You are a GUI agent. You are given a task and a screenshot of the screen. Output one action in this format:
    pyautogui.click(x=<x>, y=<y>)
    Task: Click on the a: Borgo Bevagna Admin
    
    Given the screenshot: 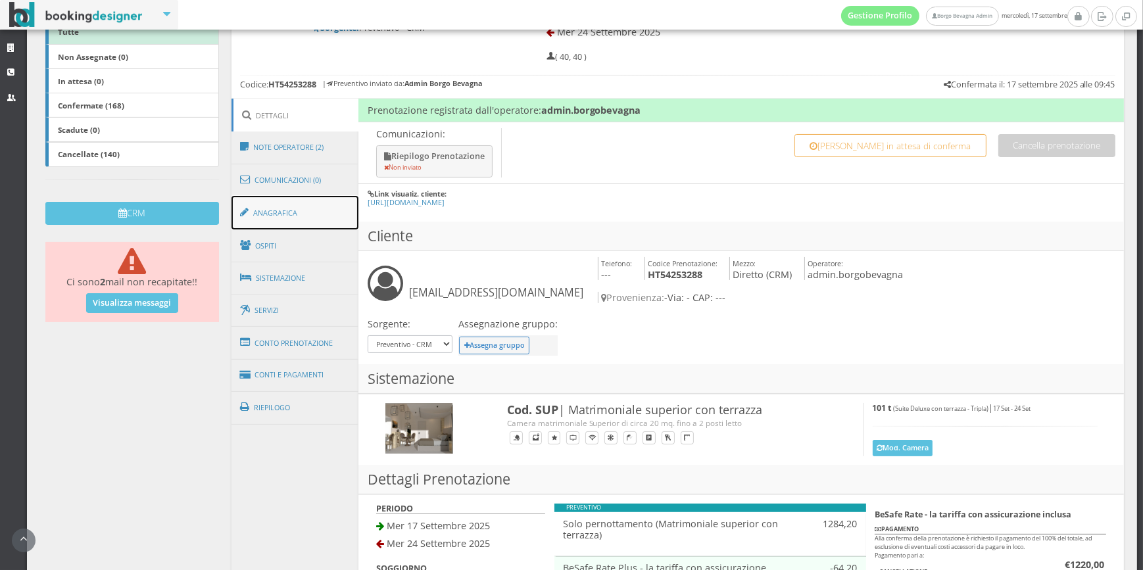 What is the action you would take?
    pyautogui.click(x=962, y=16)
    